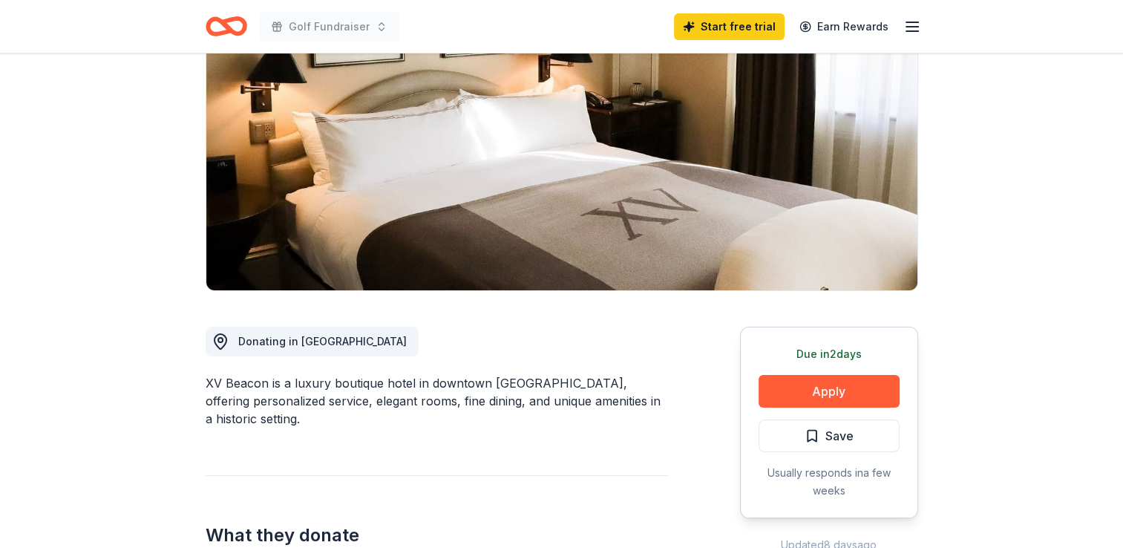  What do you see at coordinates (329, 27) in the screenshot?
I see `span: Golf Fundraiser` at bounding box center [329, 27].